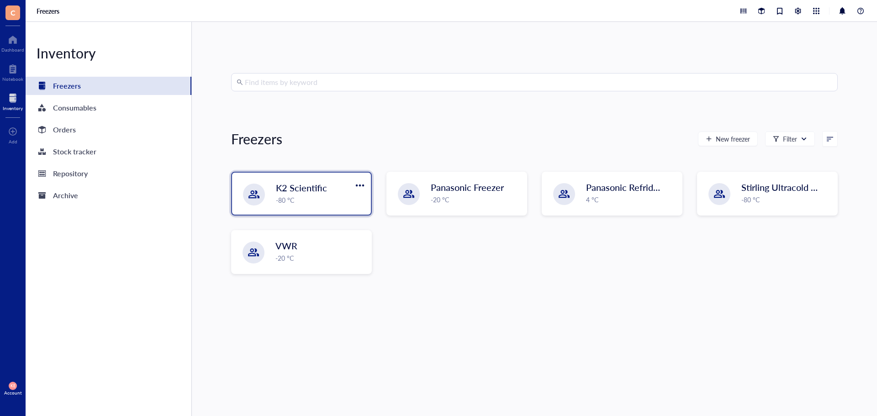 The width and height of the screenshot is (877, 416). Describe the element at coordinates (13, 142) in the screenshot. I see `div: Add` at that location.